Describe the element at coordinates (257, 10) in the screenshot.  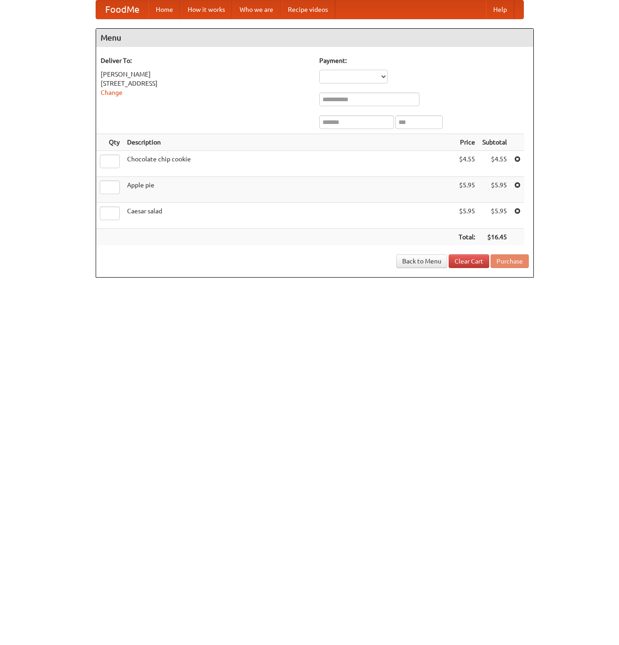
I see `a: Who we are` at that location.